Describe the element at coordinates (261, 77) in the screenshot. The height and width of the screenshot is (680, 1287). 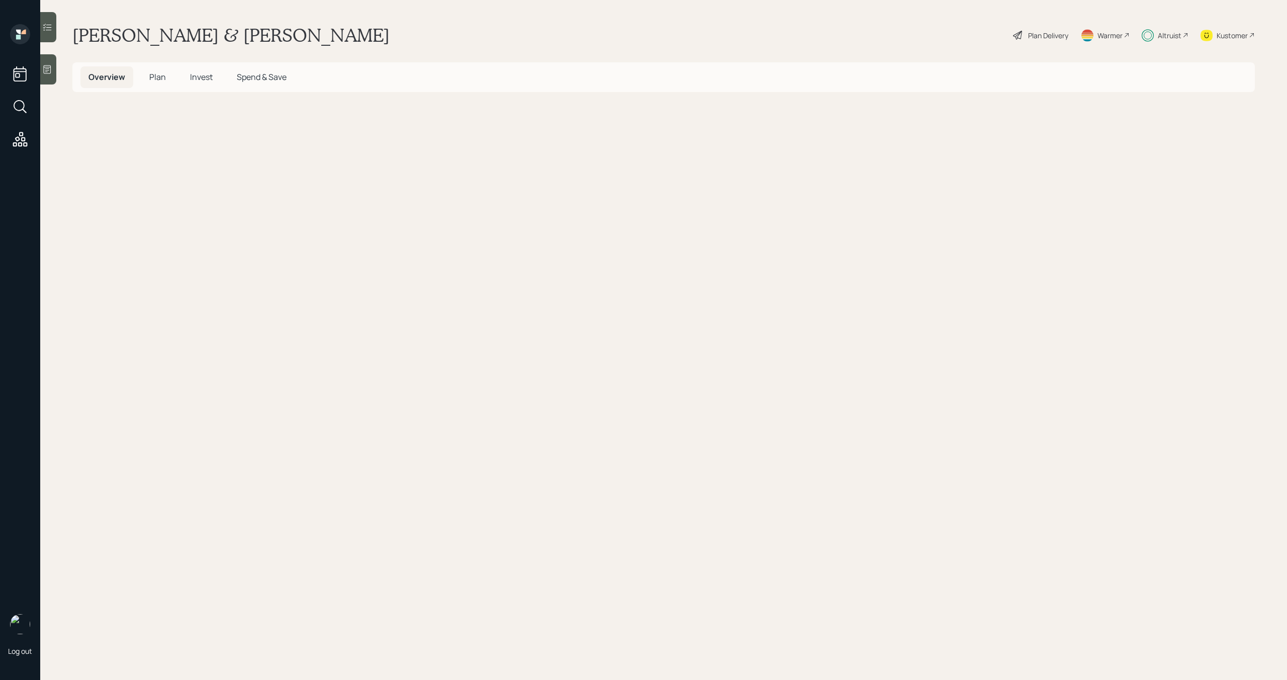
I see `span: Spend & Save` at that location.